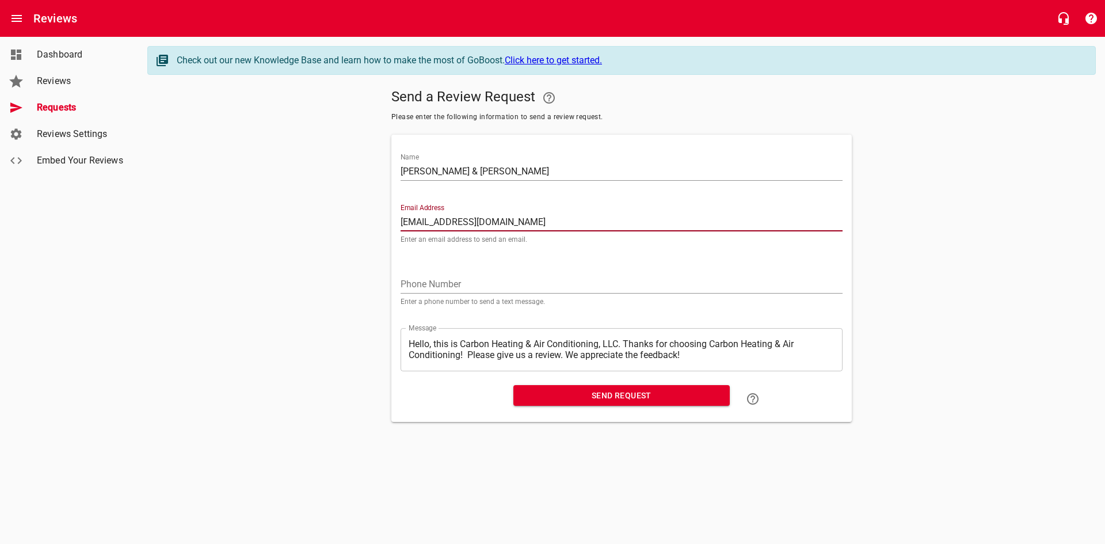 This screenshot has width=1105, height=544. What do you see at coordinates (81, 81) in the screenshot?
I see `span: Reviews` at bounding box center [81, 81].